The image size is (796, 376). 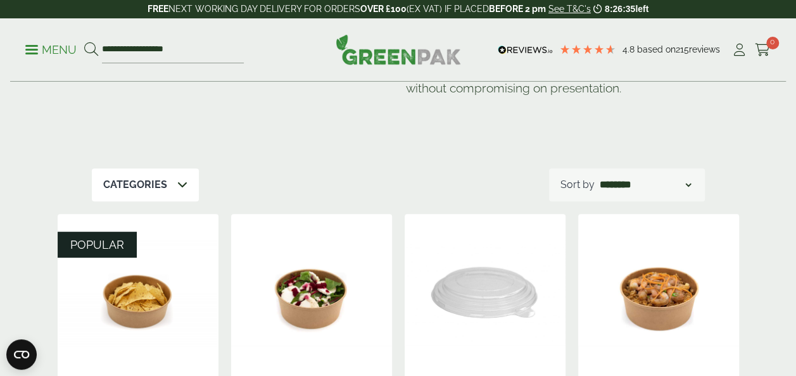 What do you see at coordinates (22, 355) in the screenshot?
I see `button: Open CMP widget` at bounding box center [22, 355].